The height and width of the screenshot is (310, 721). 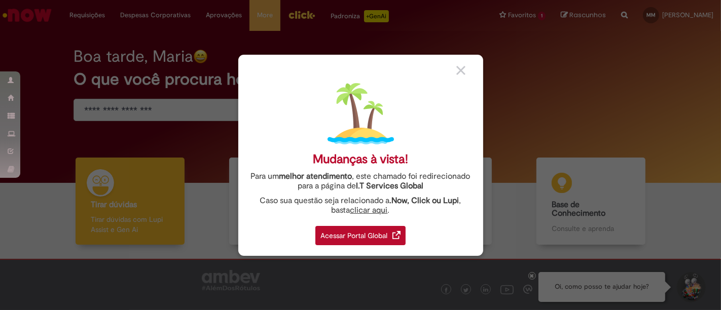 What do you see at coordinates (361, 182) in the screenshot?
I see `div: Para um , este chamado foi redirecionado para a página de` at bounding box center [361, 182].